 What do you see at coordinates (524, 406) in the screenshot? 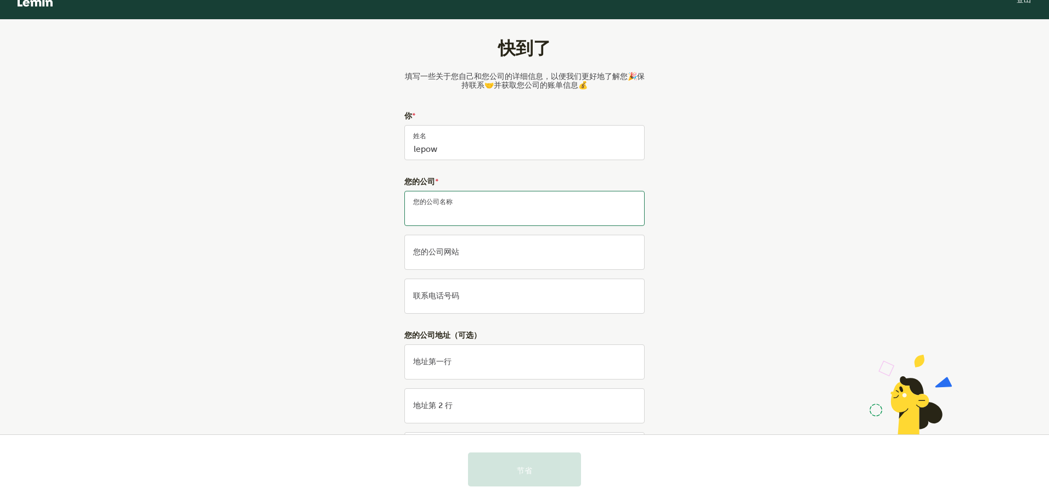
I see `input: 地址第 2 行` at bounding box center [524, 406].